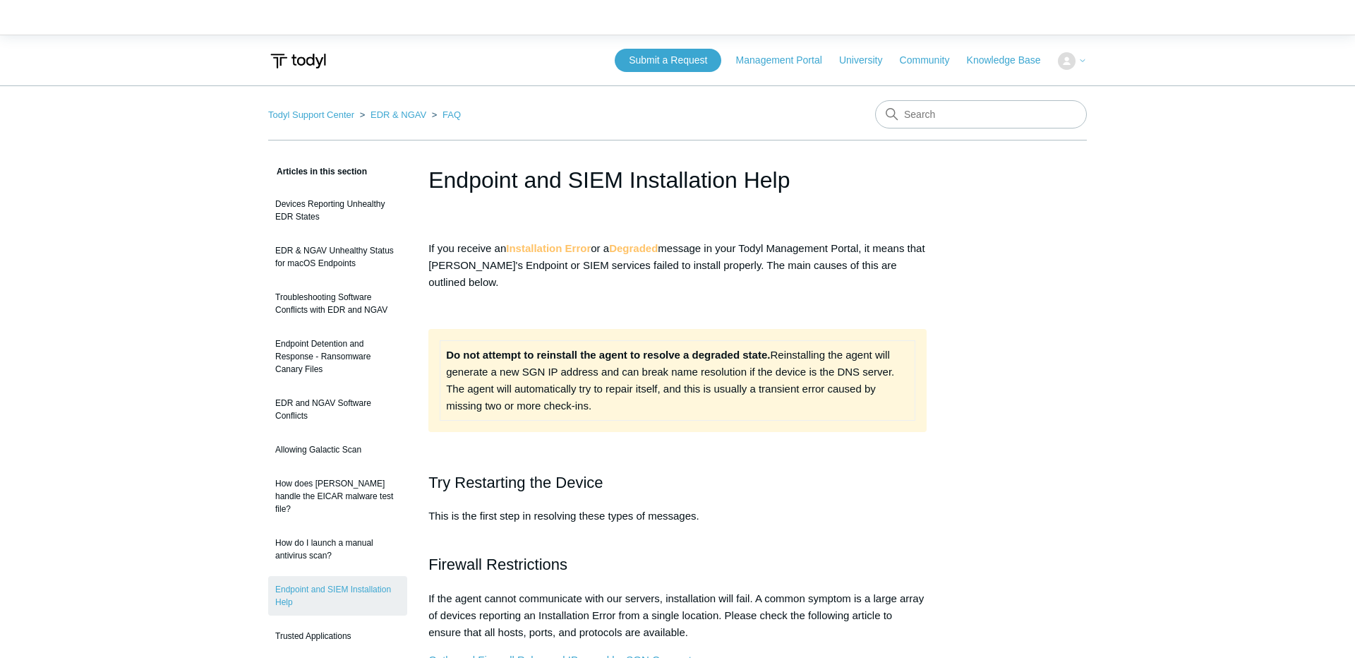  Describe the element at coordinates (393, 114) in the screenshot. I see `li: EDR & NGAV` at that location.